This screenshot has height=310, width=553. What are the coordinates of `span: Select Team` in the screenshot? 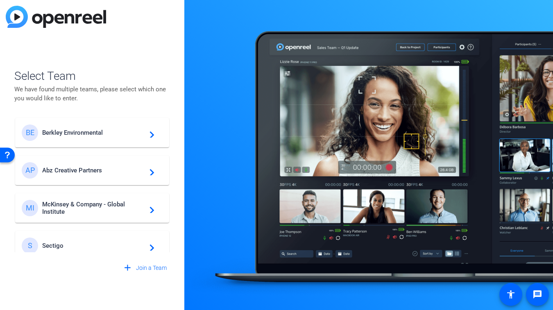 It's located at (92, 76).